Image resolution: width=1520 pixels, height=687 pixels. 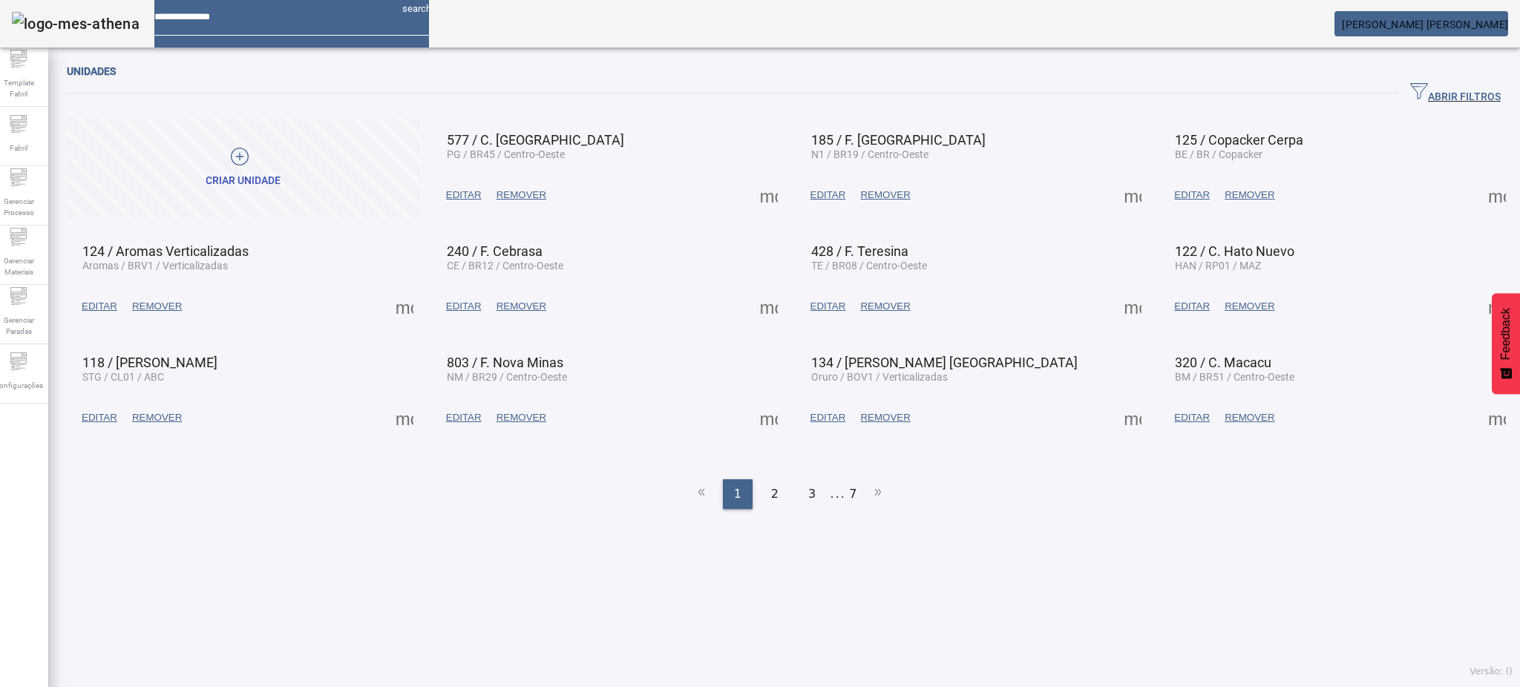 I want to click on span: N1 / BR19 / Centro-Oeste, so click(x=870, y=154).